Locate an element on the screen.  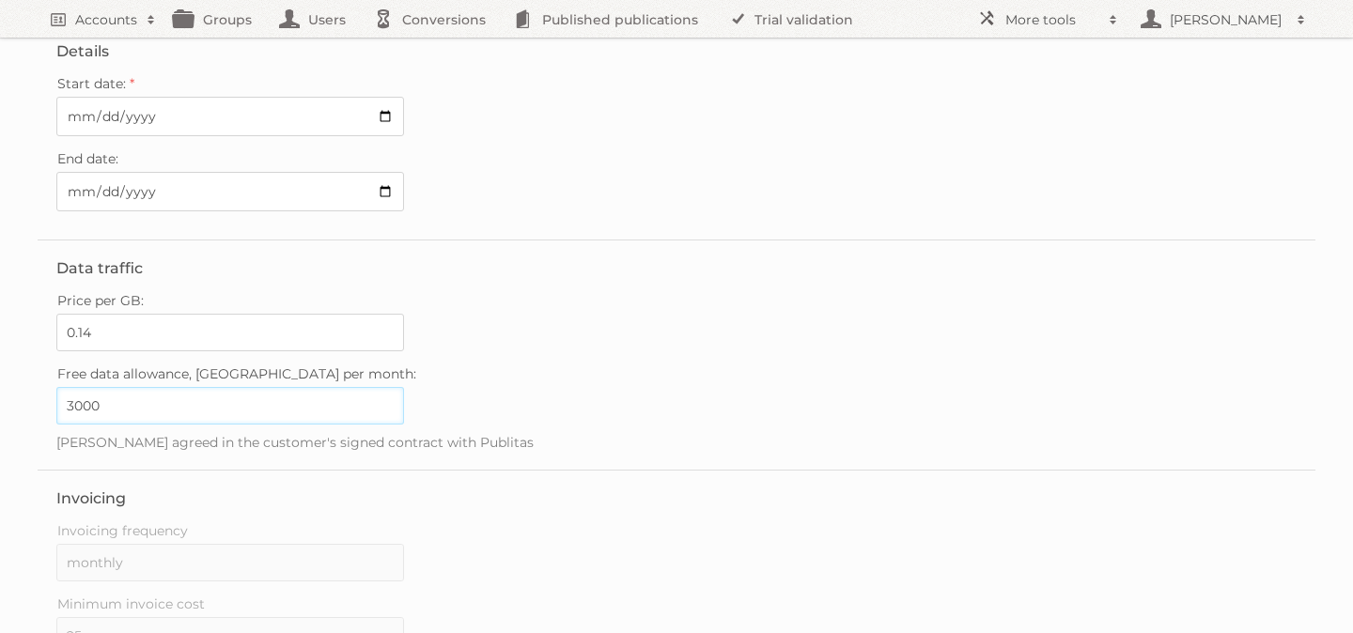
span: End date: is located at coordinates (87, 159).